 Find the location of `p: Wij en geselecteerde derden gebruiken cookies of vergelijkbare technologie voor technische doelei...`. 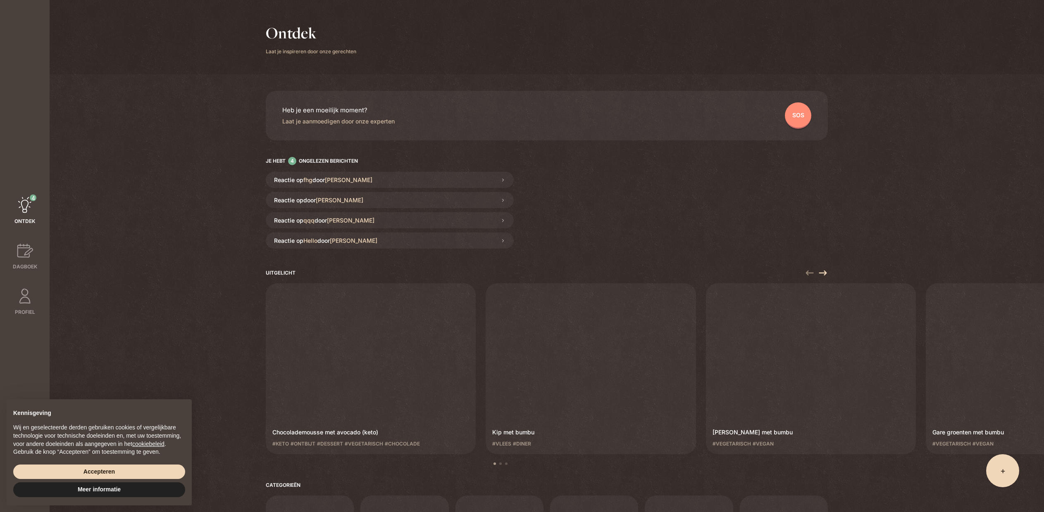

p: Wij en geselecteerde derden gebruiken cookies of vergelijkbare technologie voor technische doelei... is located at coordinates (99, 436).